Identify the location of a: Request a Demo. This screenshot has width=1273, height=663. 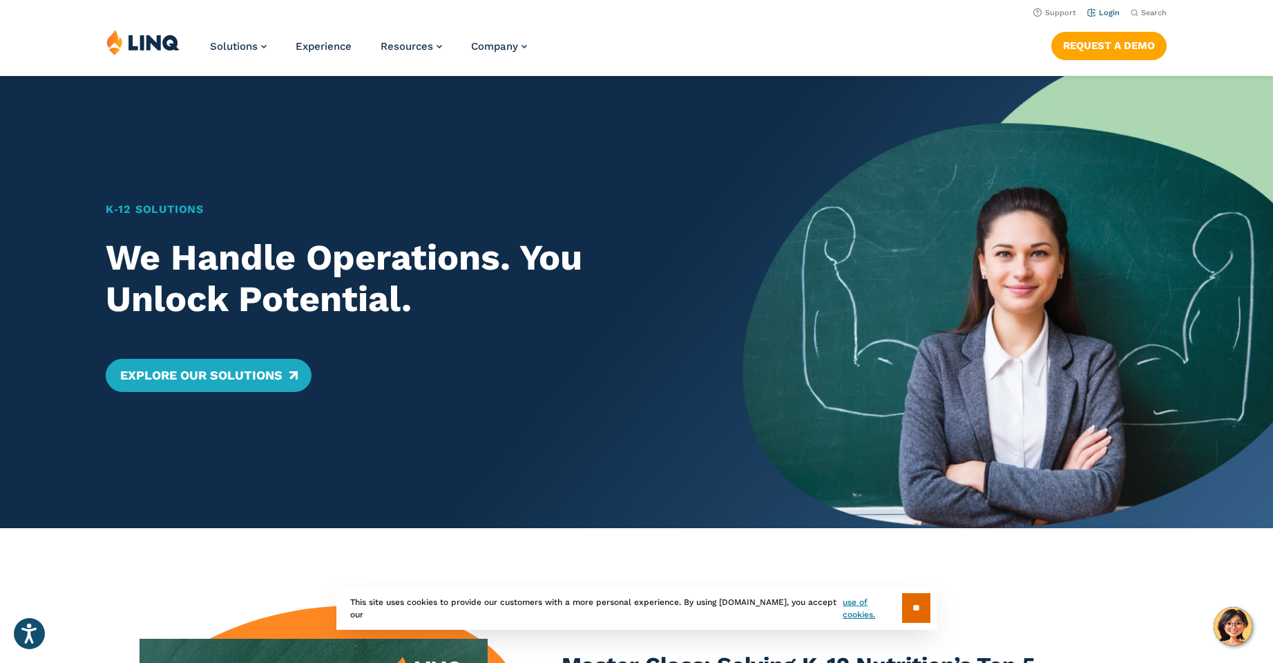
(1109, 46).